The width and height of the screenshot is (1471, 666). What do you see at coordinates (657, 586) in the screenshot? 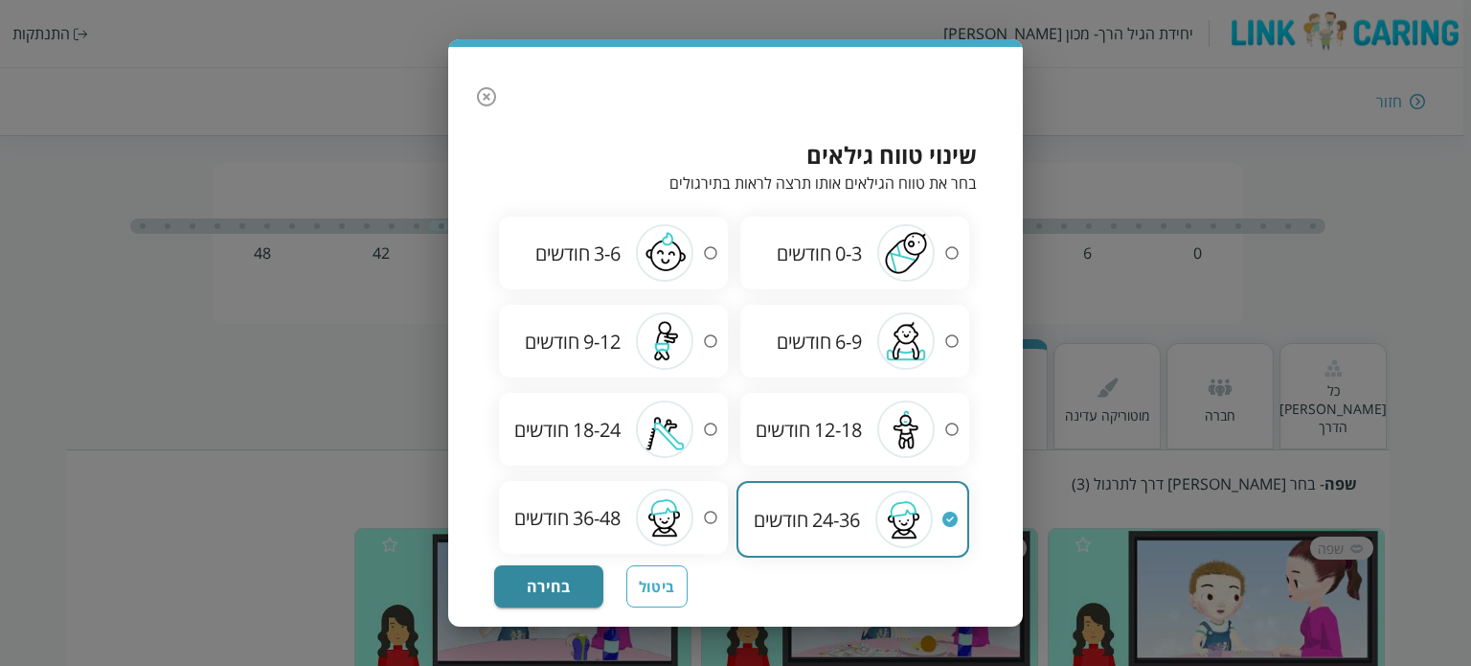
I see `button: ביטול` at bounding box center [657, 586].